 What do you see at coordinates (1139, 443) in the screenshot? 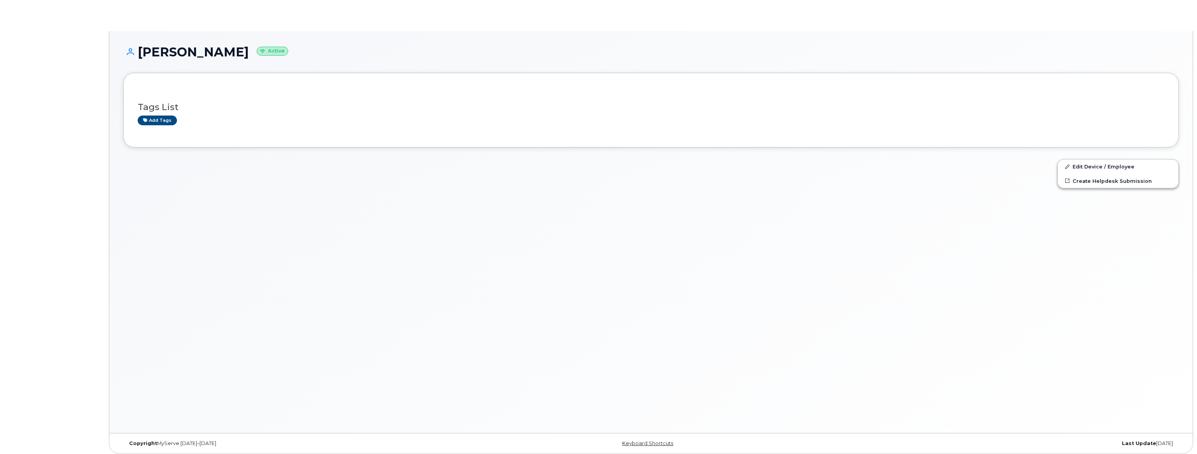
I see `strong: Last Update` at bounding box center [1139, 443].